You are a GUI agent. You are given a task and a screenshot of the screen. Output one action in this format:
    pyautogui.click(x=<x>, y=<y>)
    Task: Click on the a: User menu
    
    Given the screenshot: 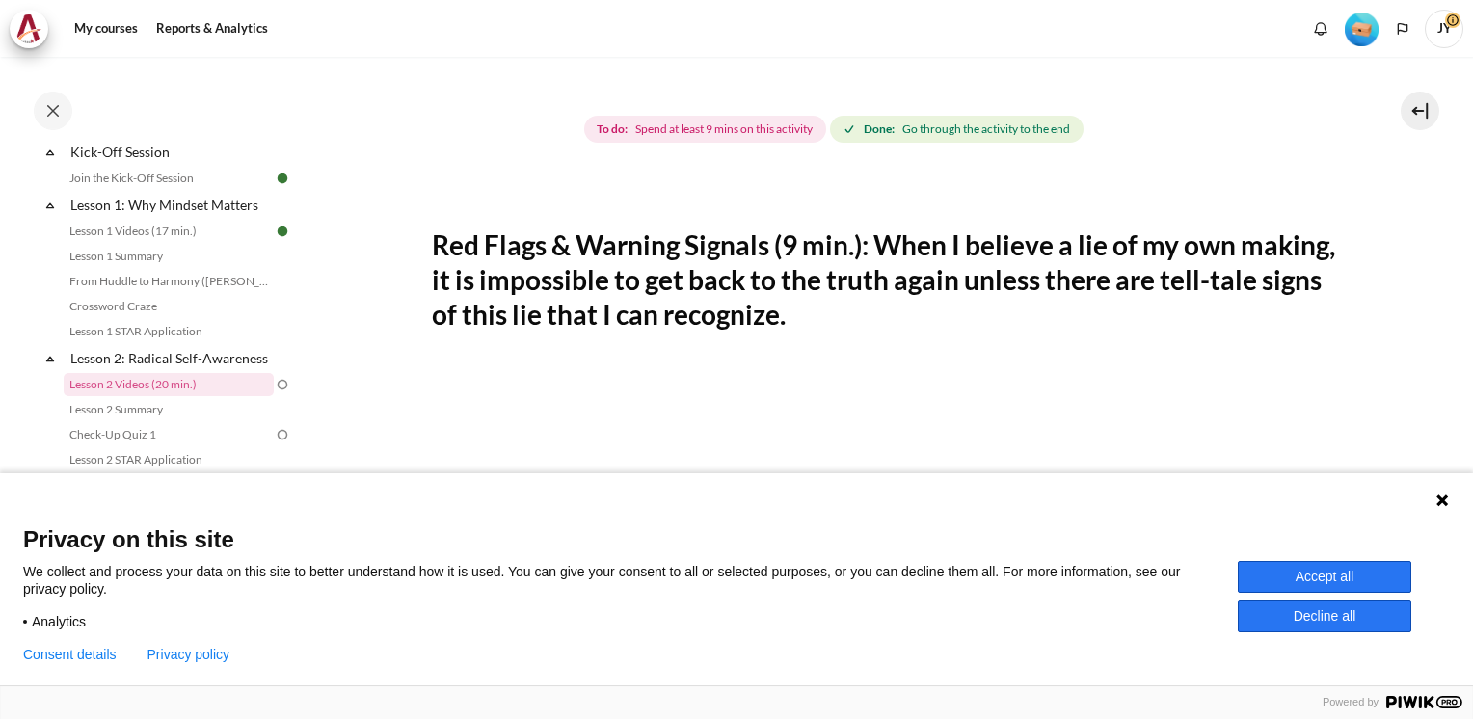 What is the action you would take?
    pyautogui.click(x=1444, y=29)
    